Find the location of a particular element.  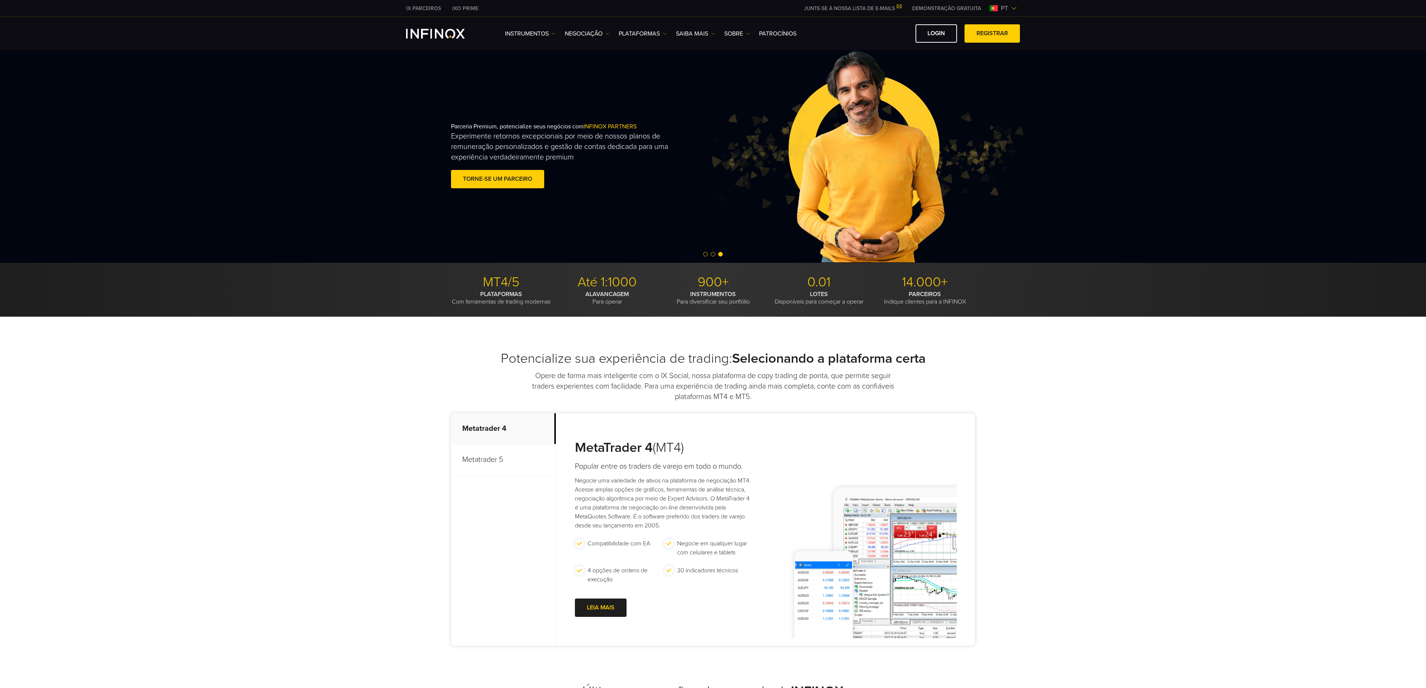

a: Saiba mais is located at coordinates (695, 34).